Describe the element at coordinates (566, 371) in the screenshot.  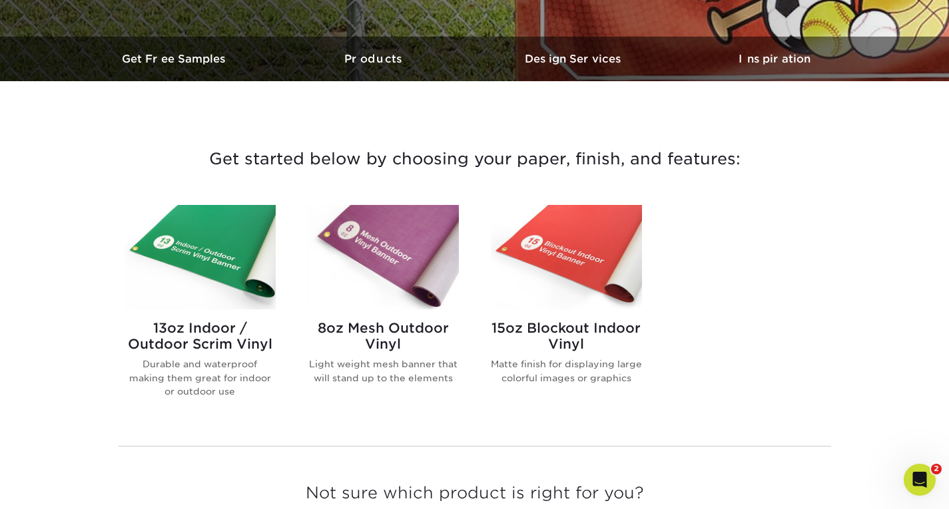
I see `p: Matte finish for displaying large colorful images or graphics` at that location.